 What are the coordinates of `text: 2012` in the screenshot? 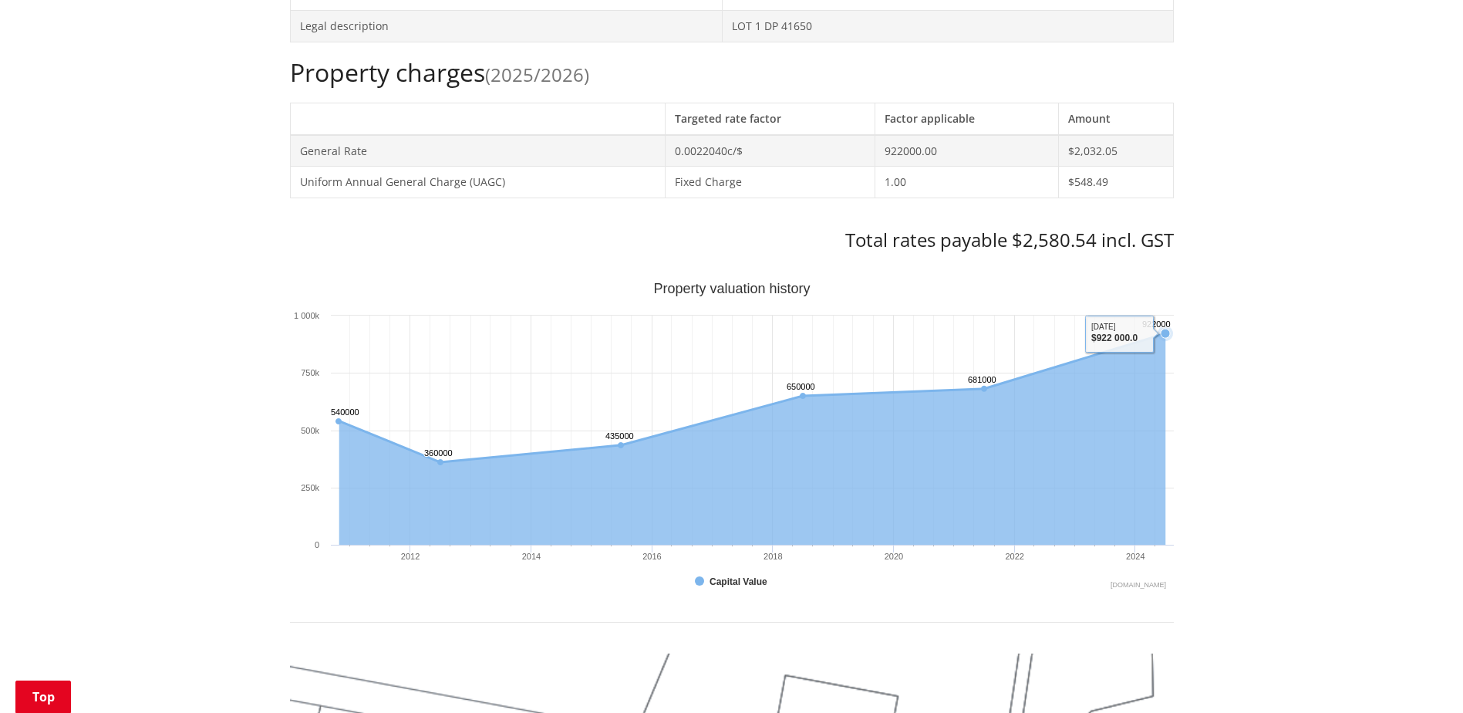 It's located at (409, 556).